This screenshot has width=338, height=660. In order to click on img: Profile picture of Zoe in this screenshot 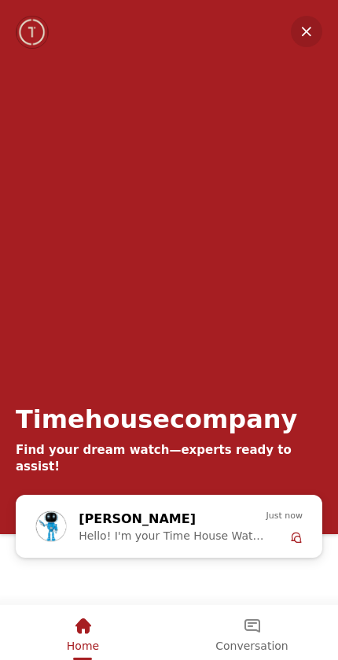, I will do `click(51, 526)`.